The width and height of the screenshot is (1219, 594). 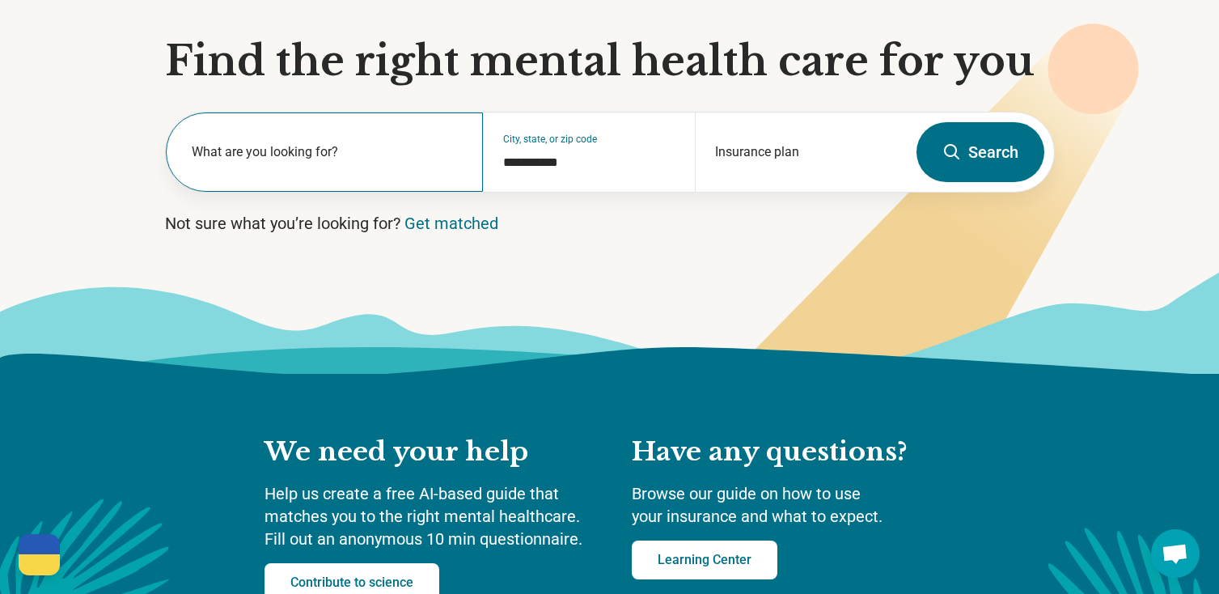 What do you see at coordinates (1175, 553) in the screenshot?
I see `a: Open chat` at bounding box center [1175, 553].